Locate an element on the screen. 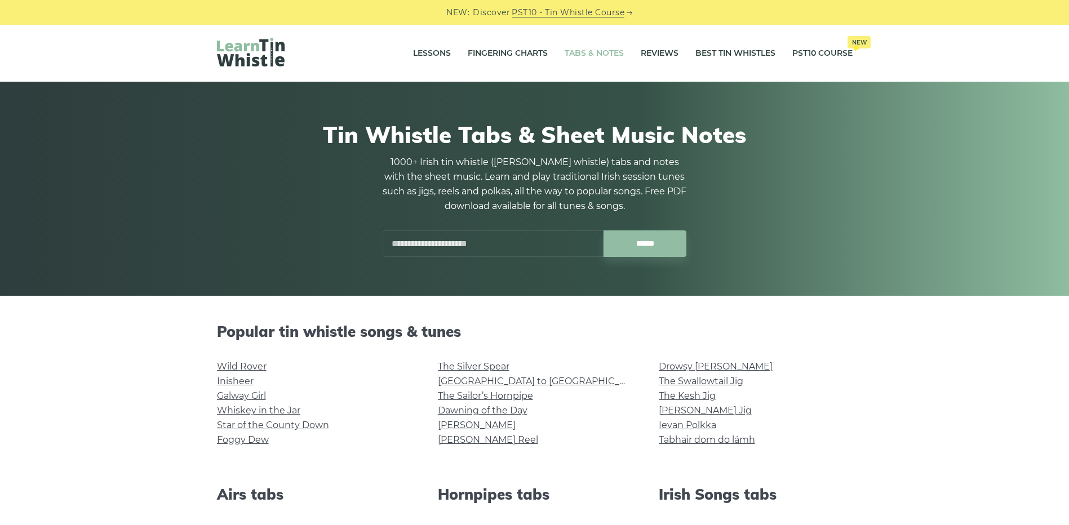 The image size is (1069, 525). a: Lessons is located at coordinates (432, 54).